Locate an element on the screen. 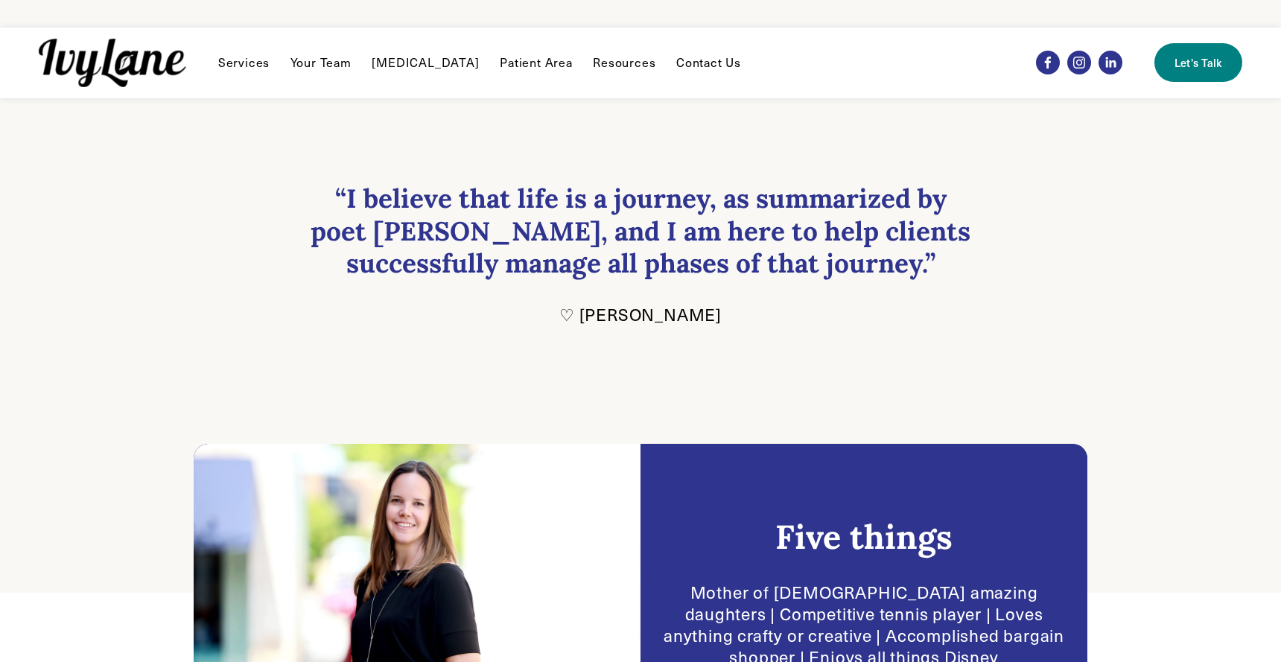 This screenshot has height=662, width=1281. a: Contact Us is located at coordinates (708, 63).